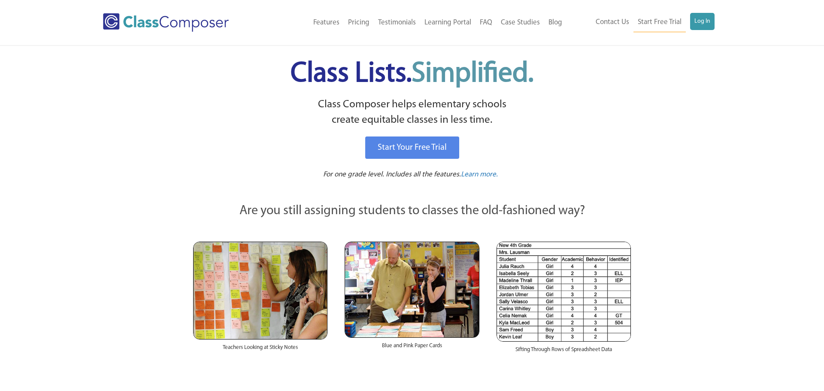 The image size is (824, 391). I want to click on a: Start Free Trial, so click(659, 22).